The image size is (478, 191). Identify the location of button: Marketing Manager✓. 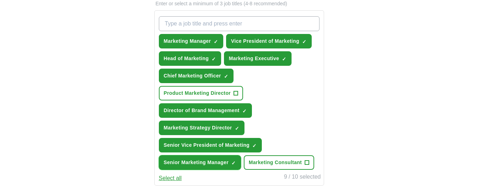
(191, 41).